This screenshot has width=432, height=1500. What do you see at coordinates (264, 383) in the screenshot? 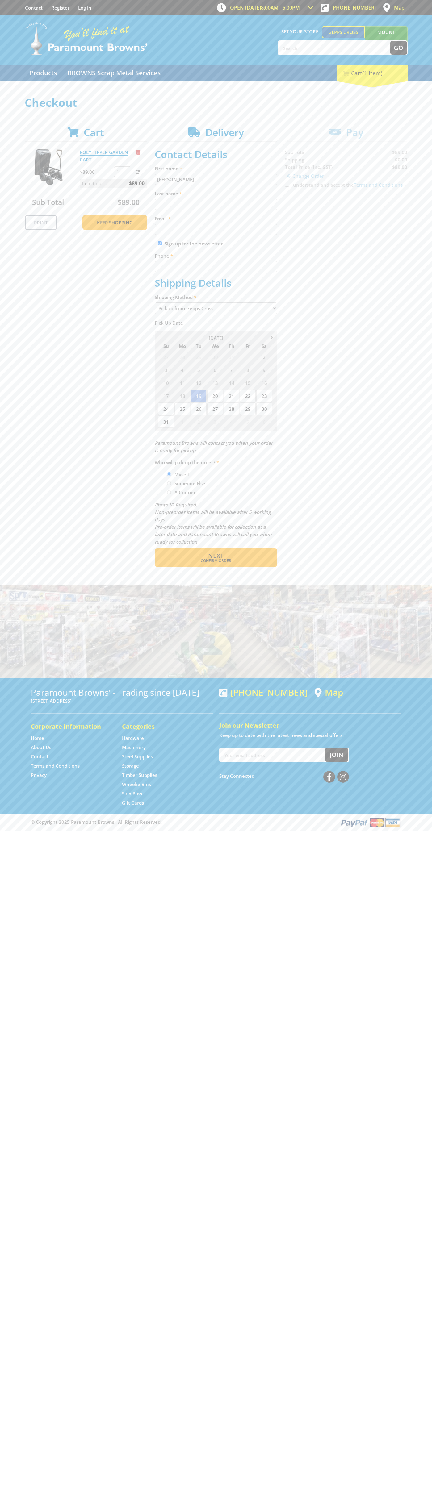
I see `span: 16` at bounding box center [264, 383].